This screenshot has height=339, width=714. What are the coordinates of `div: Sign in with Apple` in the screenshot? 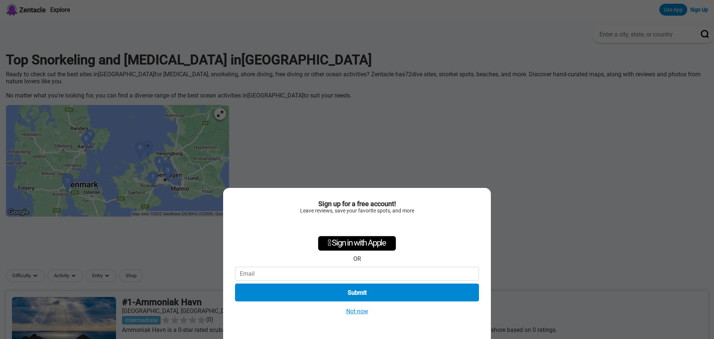 It's located at (357, 243).